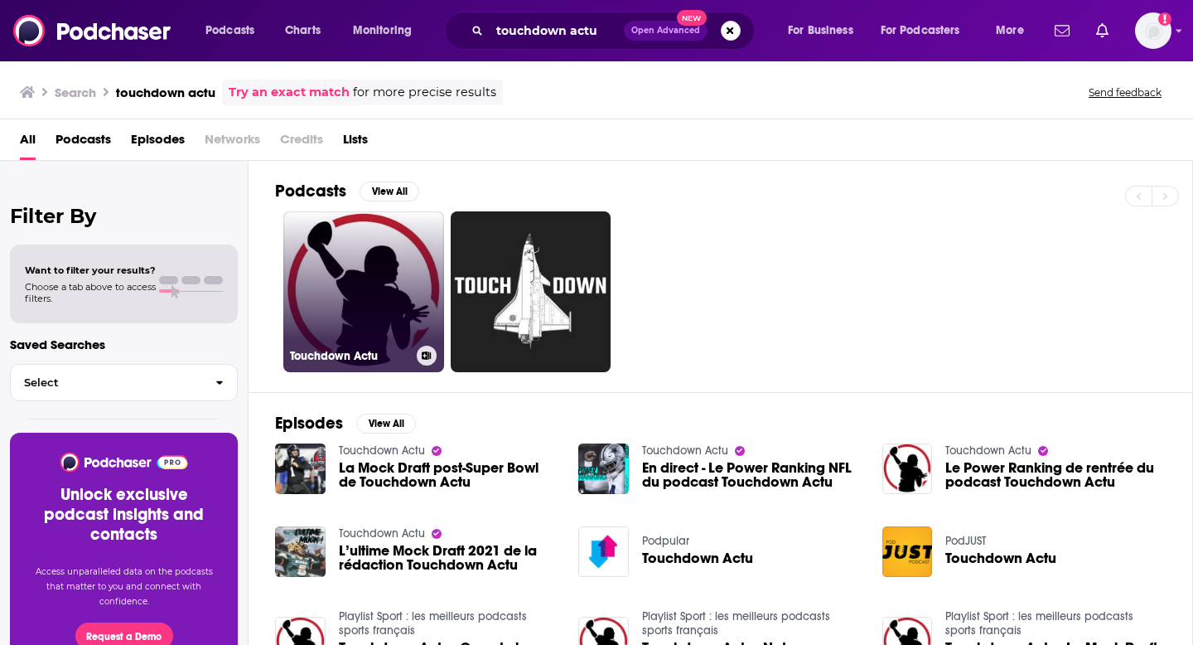  What do you see at coordinates (27, 142) in the screenshot?
I see `a: All` at bounding box center [27, 142].